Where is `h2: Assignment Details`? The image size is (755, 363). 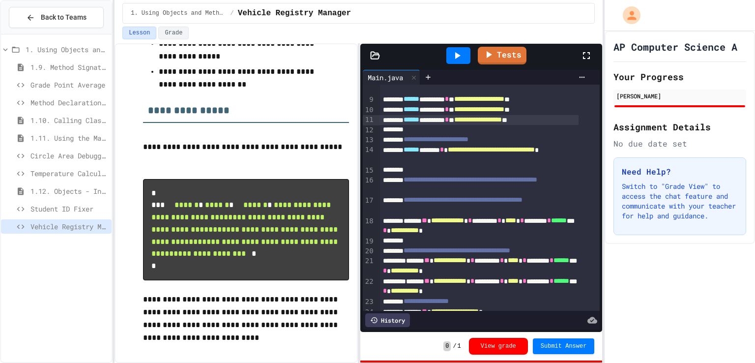 h2: Assignment Details is located at coordinates (679, 127).